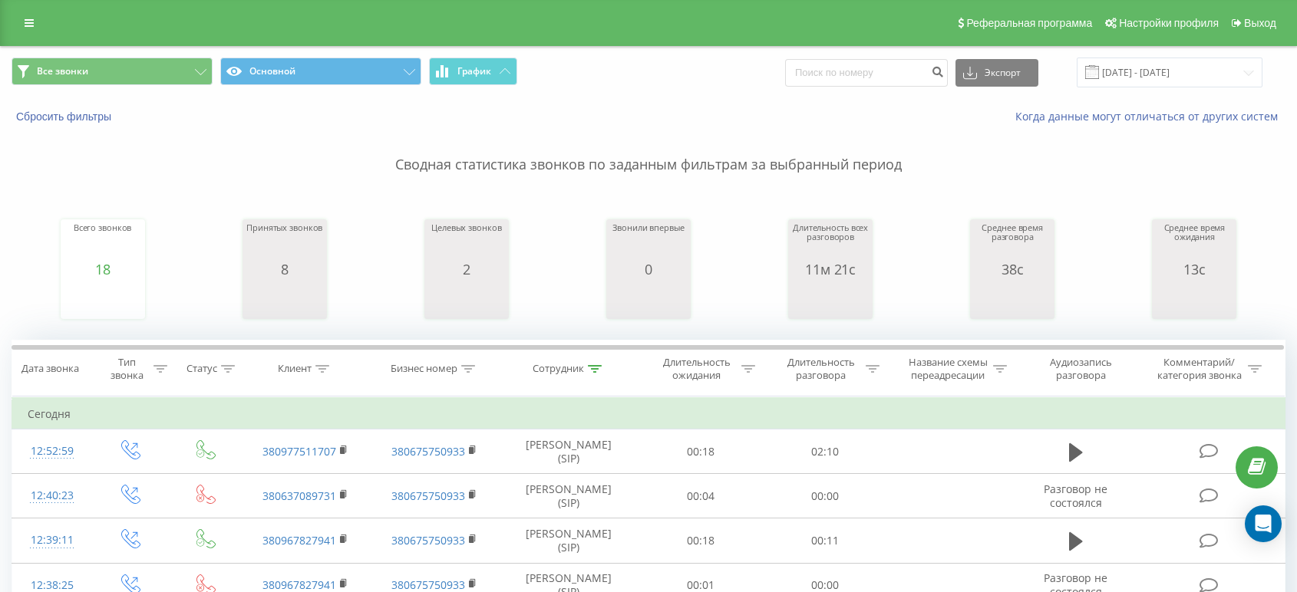 This screenshot has width=1297, height=592. What do you see at coordinates (202, 369) in the screenshot?
I see `div: Статус` at bounding box center [202, 369].